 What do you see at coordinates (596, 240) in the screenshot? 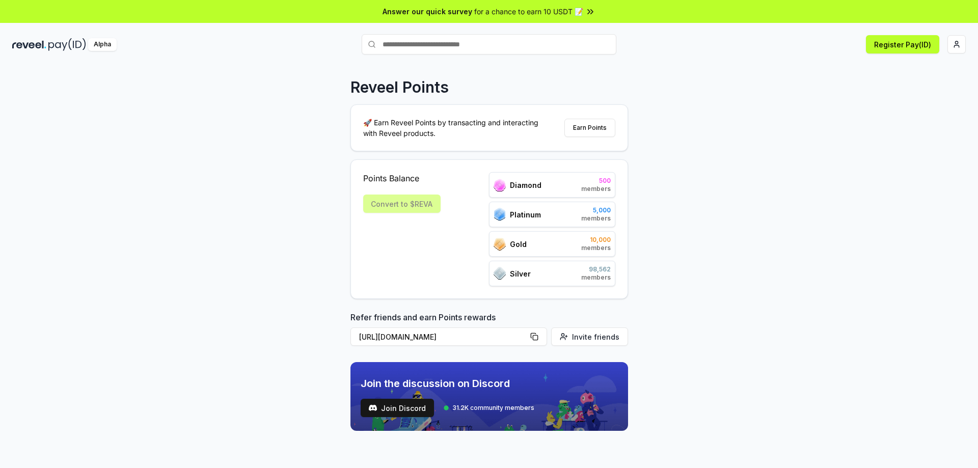
I see `span: 10,000` at bounding box center [596, 240].